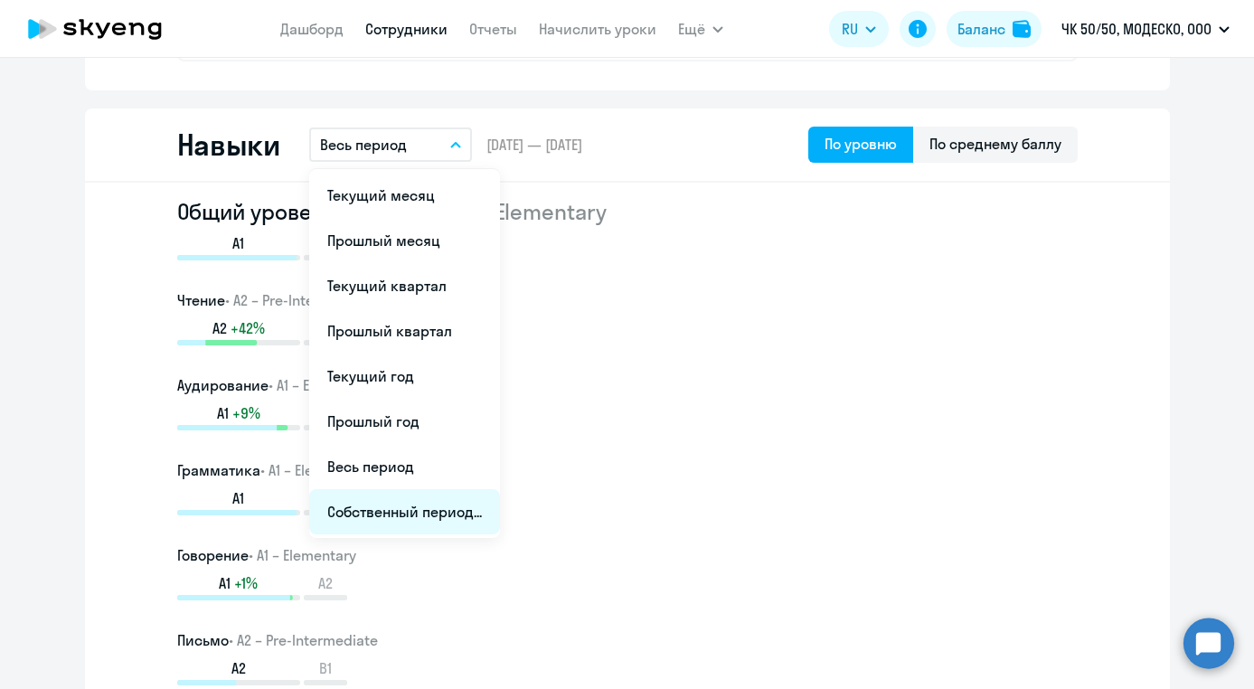 This screenshot has height=689, width=1254. What do you see at coordinates (404, 353) in the screenshot?
I see `ul: Ещё` at bounding box center [404, 353].